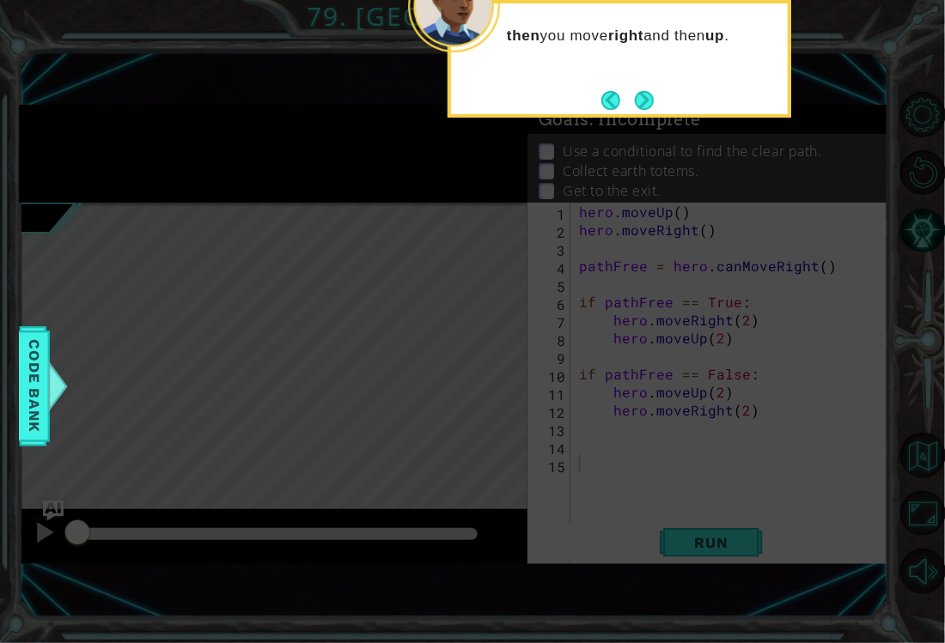 This screenshot has height=643, width=945. Describe the element at coordinates (641, 36) in the screenshot. I see `p: you move and then .` at that location.